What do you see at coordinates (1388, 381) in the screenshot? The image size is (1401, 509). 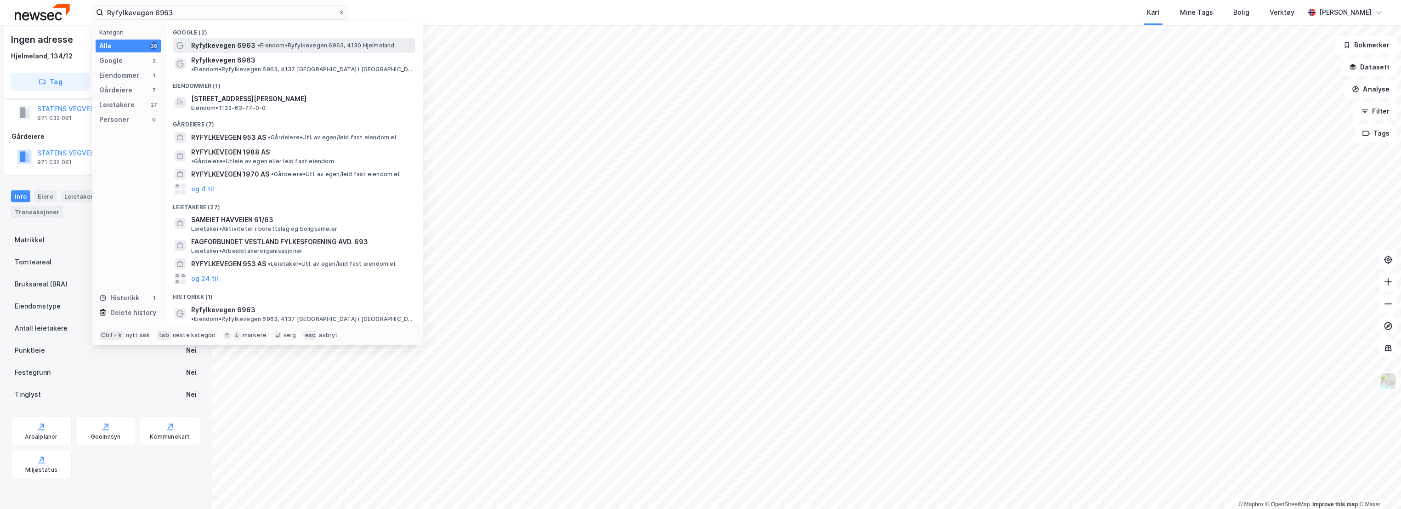 I see `img: Z` at bounding box center [1388, 381].